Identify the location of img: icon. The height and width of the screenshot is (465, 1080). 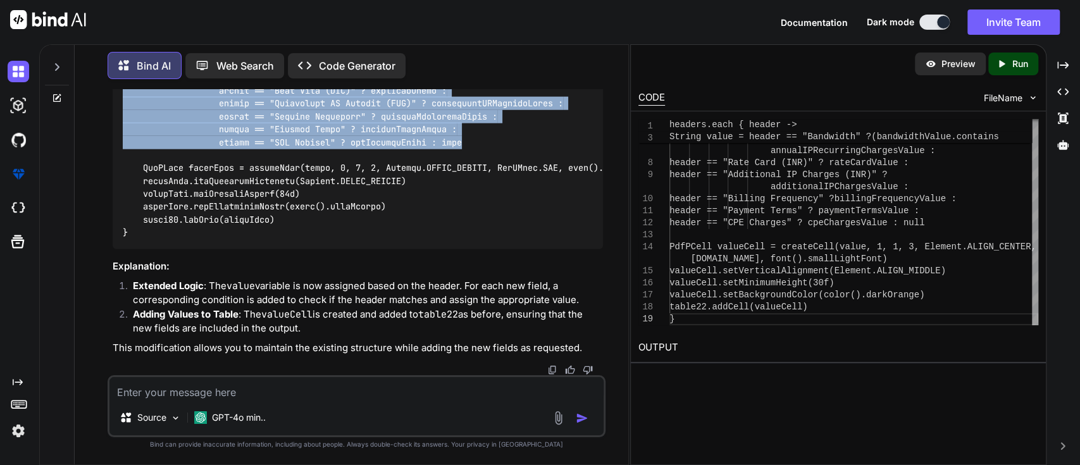
(582, 418).